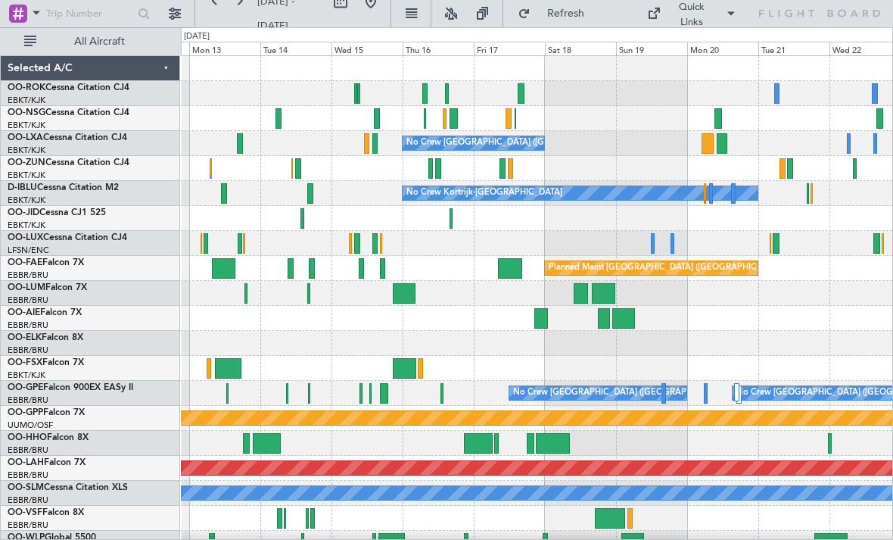 The height and width of the screenshot is (540, 893). I want to click on a: OO-ELKFalcon 8X, so click(45, 338).